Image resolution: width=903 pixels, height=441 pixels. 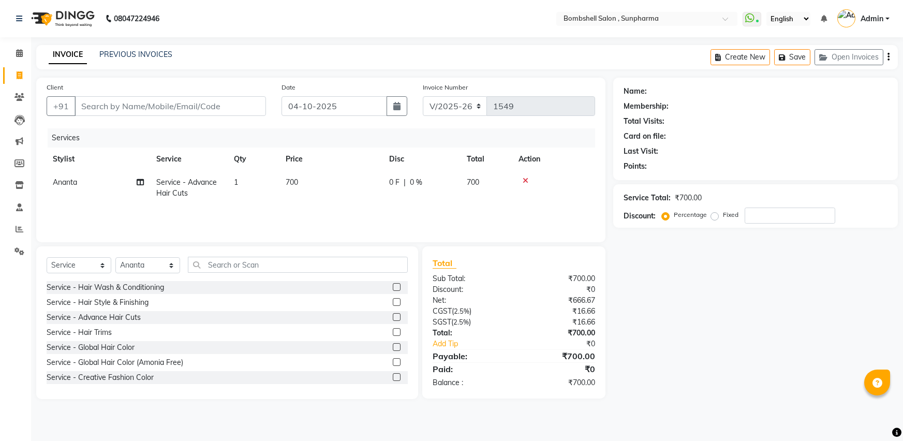 I want to click on div: Name:, so click(x=635, y=91).